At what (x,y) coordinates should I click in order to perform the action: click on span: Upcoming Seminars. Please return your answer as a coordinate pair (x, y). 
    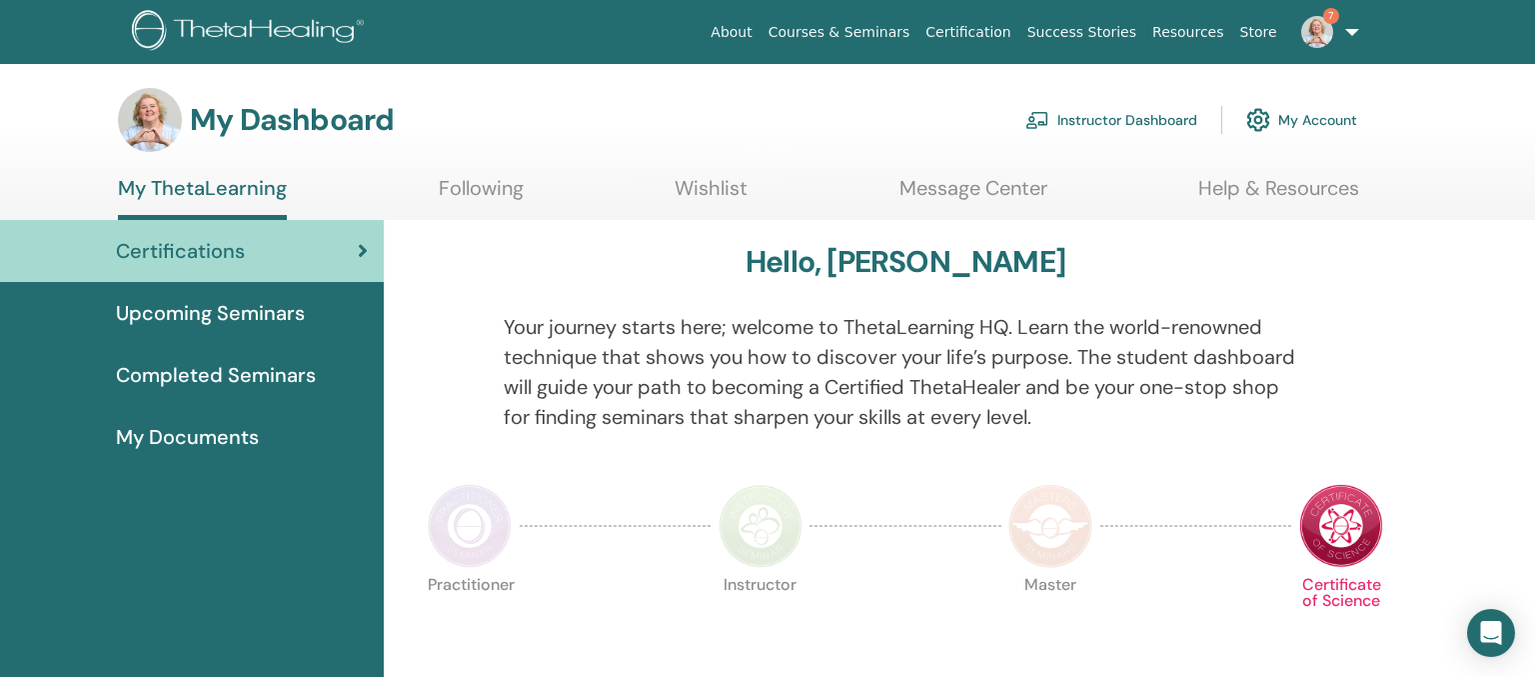
    Looking at the image, I should click on (210, 313).